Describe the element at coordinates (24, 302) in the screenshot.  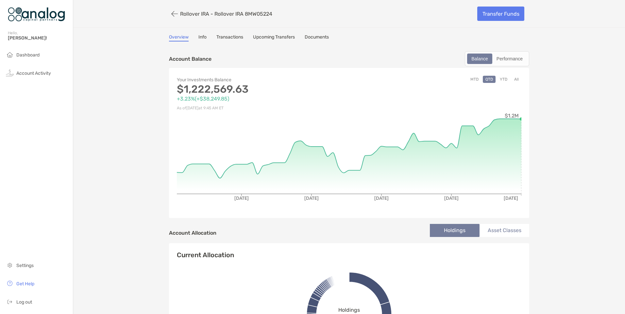
I see `span: Log out` at that location.